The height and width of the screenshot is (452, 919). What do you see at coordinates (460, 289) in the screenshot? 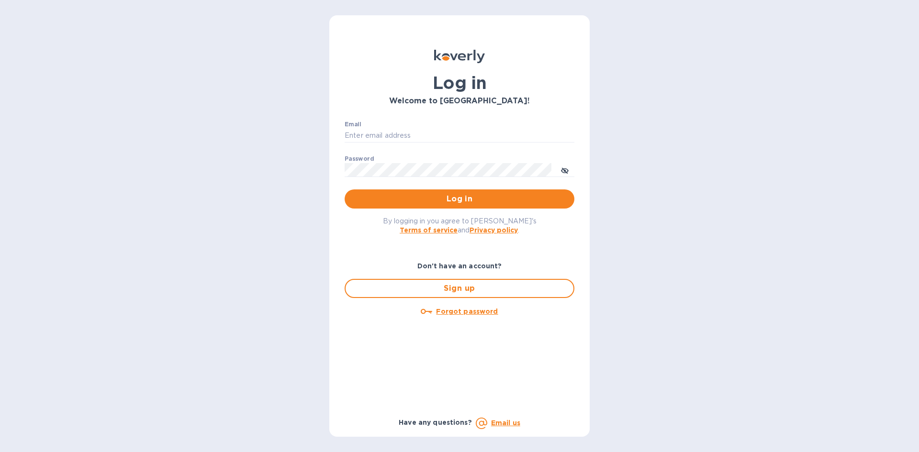
I see `span: Sign up` at bounding box center [460, 289].